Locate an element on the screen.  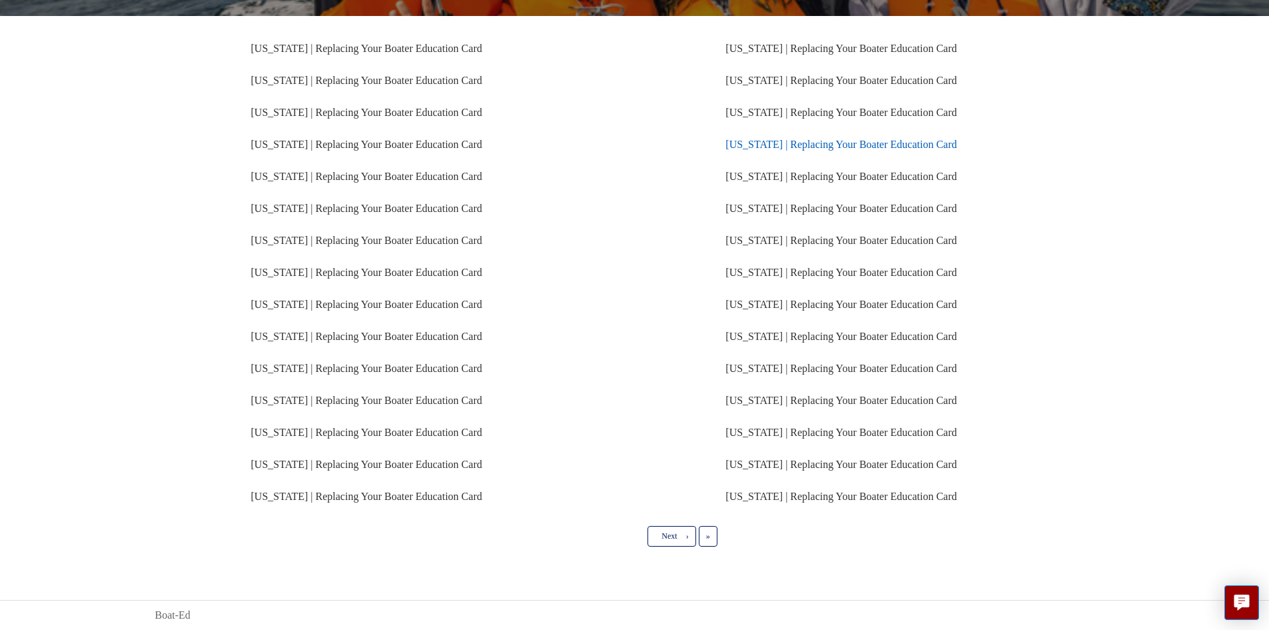
span: Next is located at coordinates (669, 536).